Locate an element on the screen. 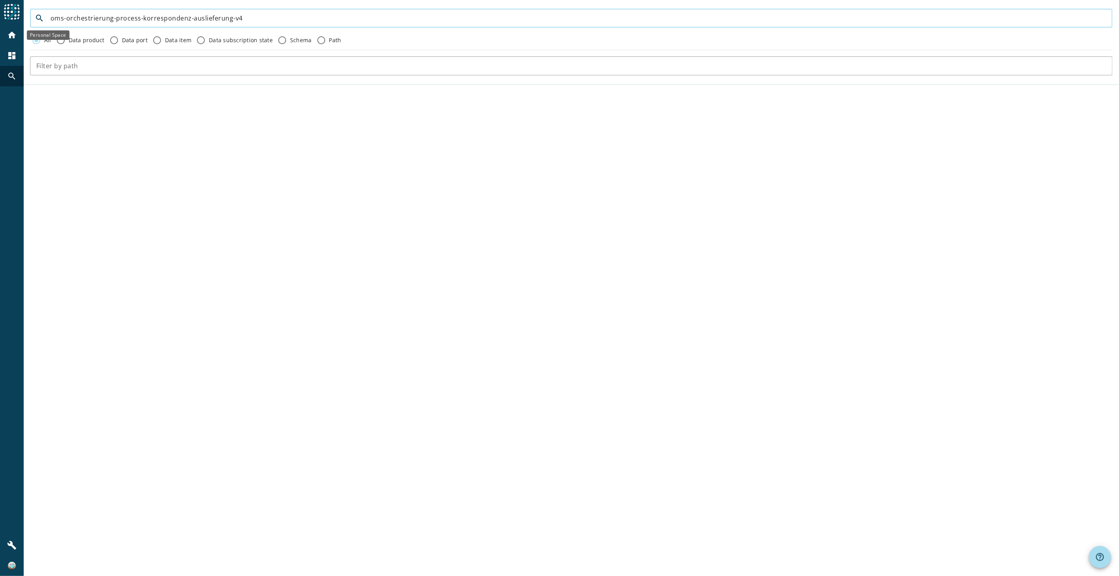 The height and width of the screenshot is (576, 1119). div: Personal Space is located at coordinates (48, 35).